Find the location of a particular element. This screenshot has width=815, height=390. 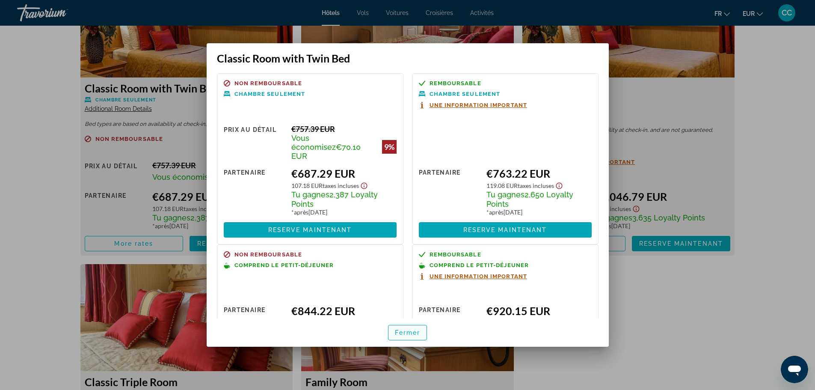

span: 107.18 EUR is located at coordinates (307, 185).